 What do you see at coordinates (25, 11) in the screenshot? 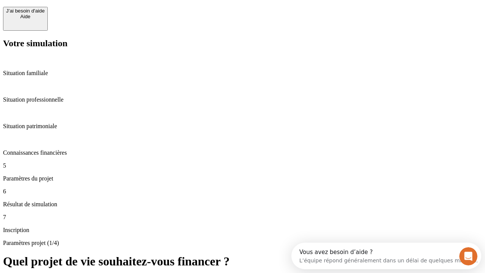
I see `div: J’ai besoin d'aide` at bounding box center [25, 11].